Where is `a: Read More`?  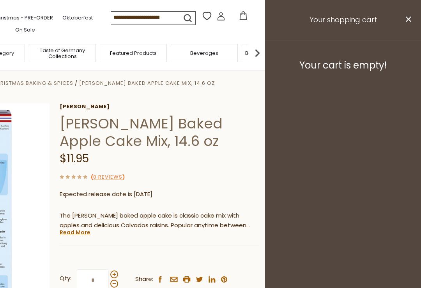 a: Read More is located at coordinates (75, 233).